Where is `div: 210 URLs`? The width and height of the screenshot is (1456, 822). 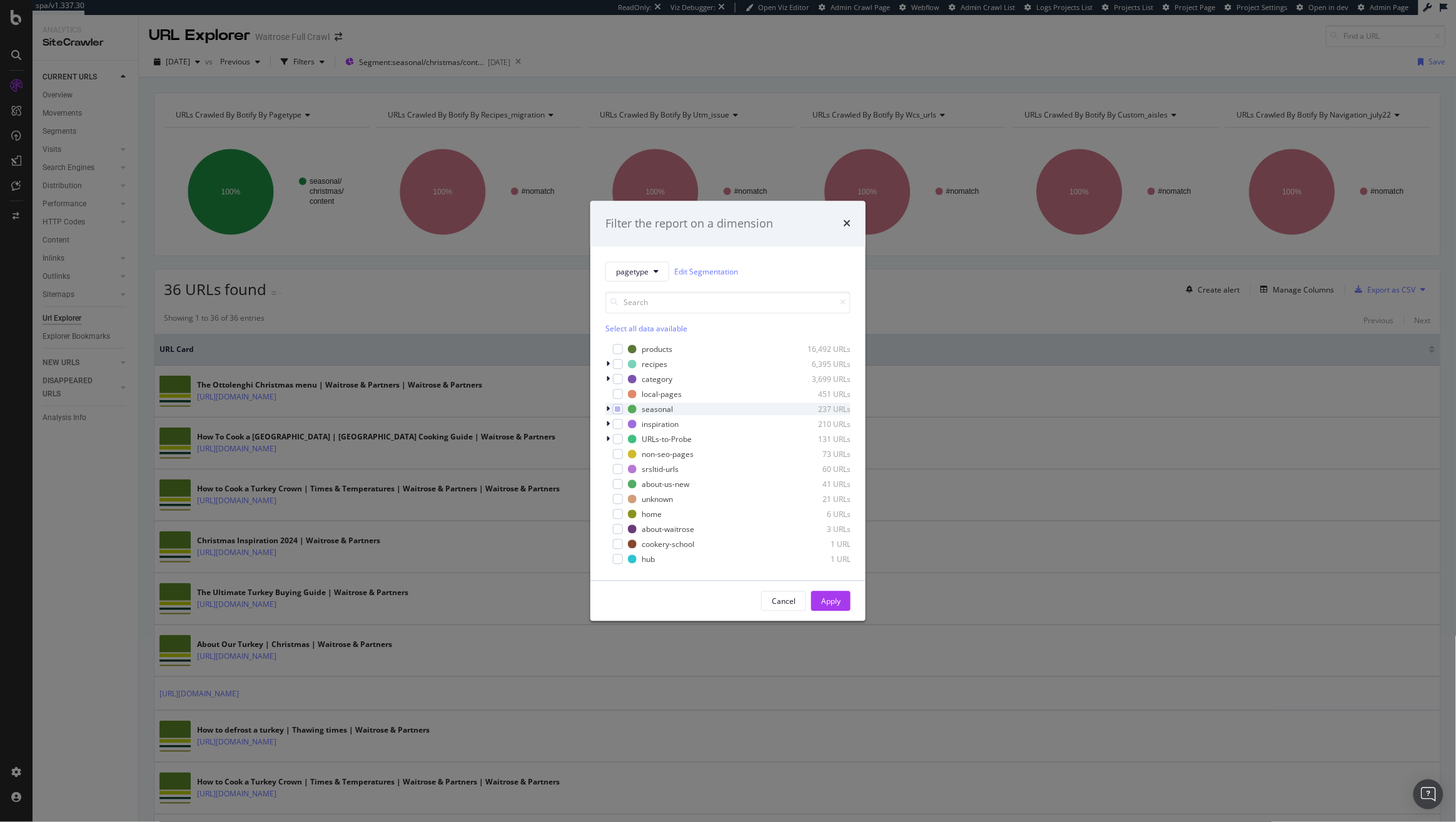
div: 210 URLs is located at coordinates (820, 424).